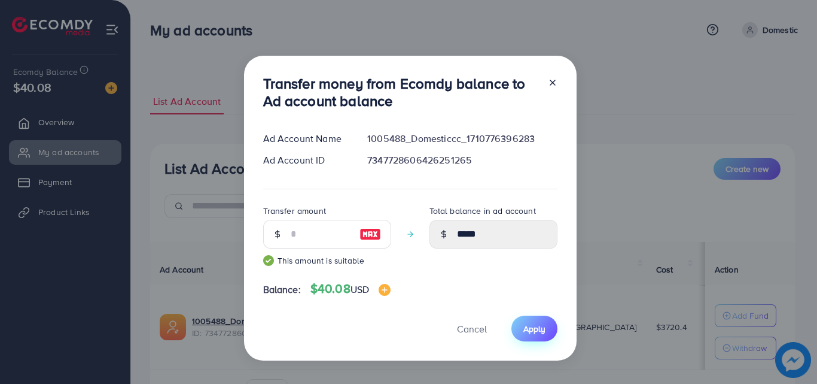 The image size is (817, 384). What do you see at coordinates (472, 328) in the screenshot?
I see `span: Cancel` at bounding box center [472, 328].